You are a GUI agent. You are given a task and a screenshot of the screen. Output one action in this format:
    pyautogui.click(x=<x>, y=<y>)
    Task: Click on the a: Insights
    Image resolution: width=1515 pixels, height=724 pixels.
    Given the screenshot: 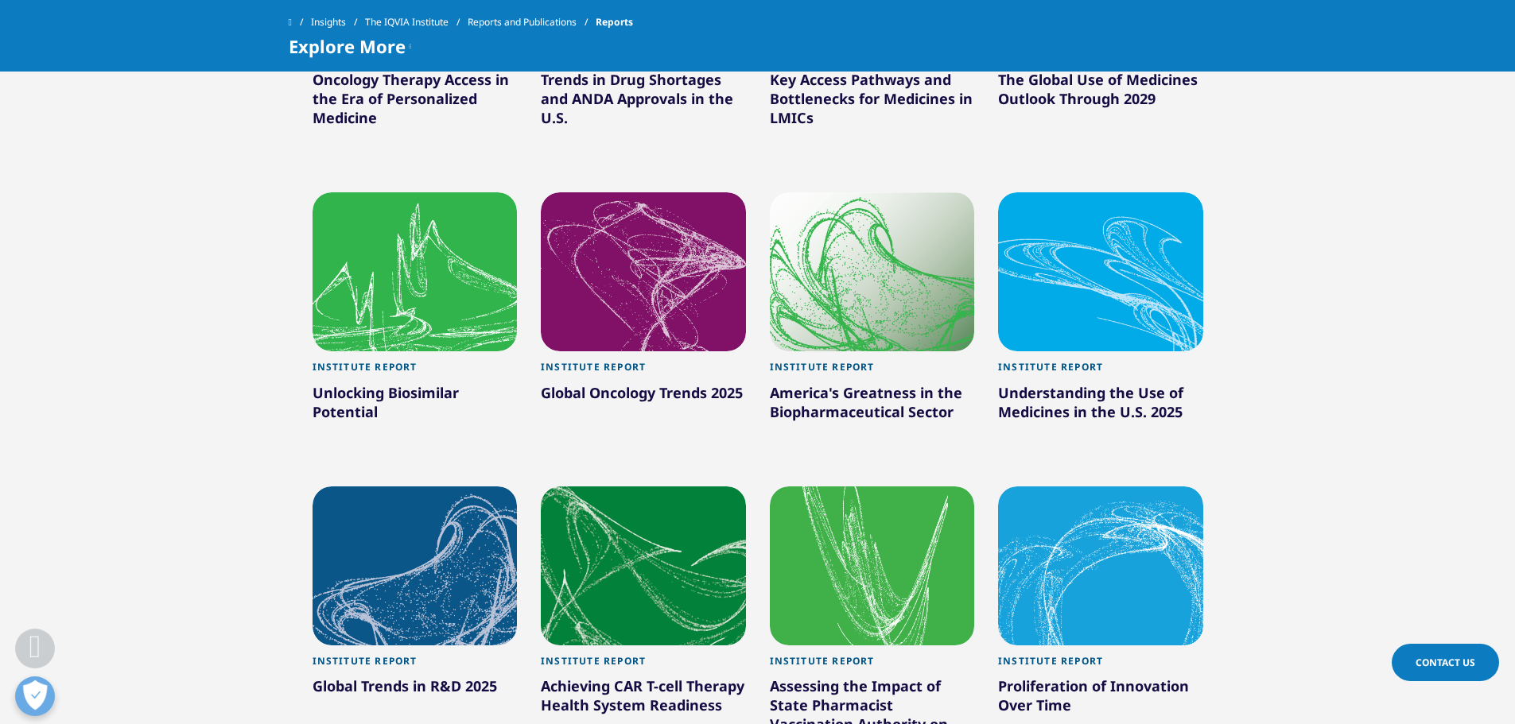 What is the action you would take?
    pyautogui.click(x=338, y=22)
    